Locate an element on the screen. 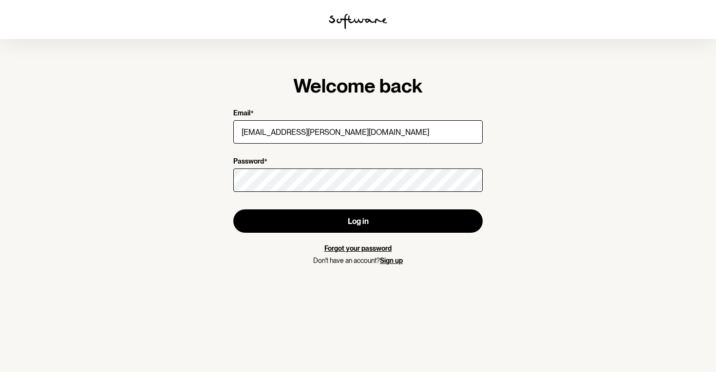 The image size is (716, 372). h1: Welcome back is located at coordinates (358, 86).